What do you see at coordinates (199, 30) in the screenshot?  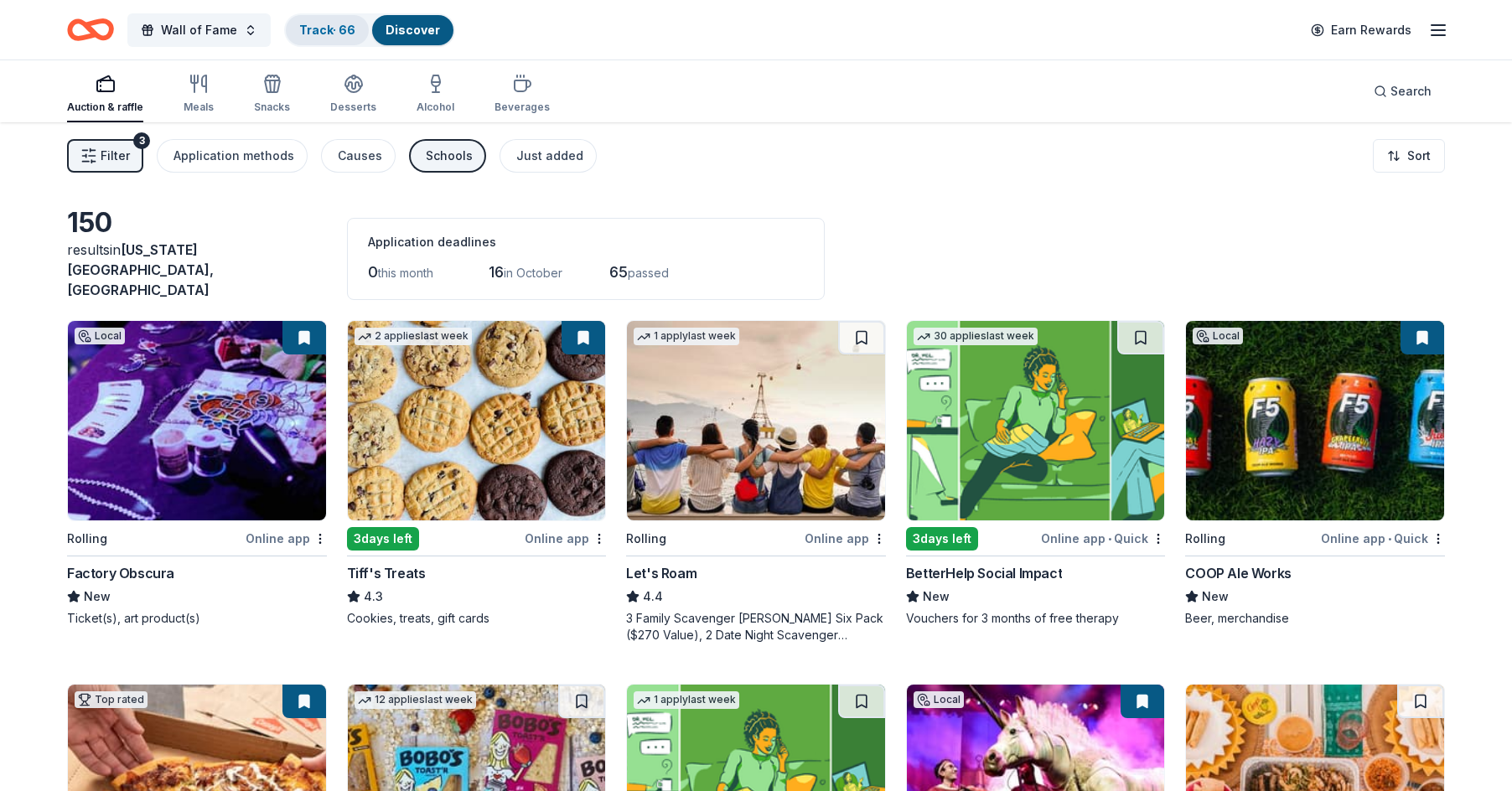 I see `button: Wall of Fame` at bounding box center [199, 30].